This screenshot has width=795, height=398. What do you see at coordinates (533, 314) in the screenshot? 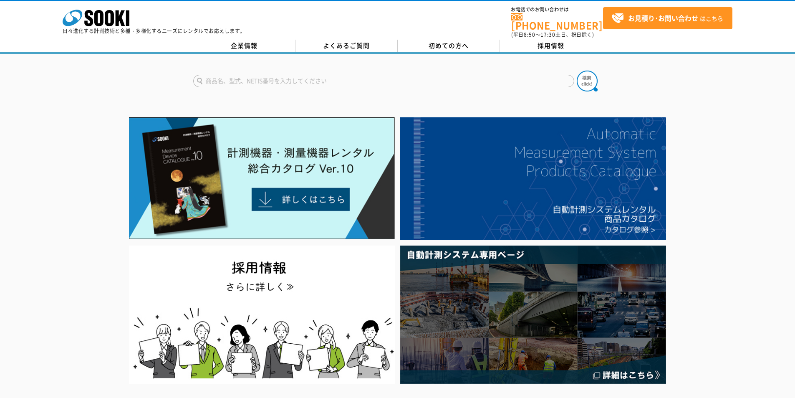
I see `img: 自動計測システム専用ページ` at bounding box center [533, 314].